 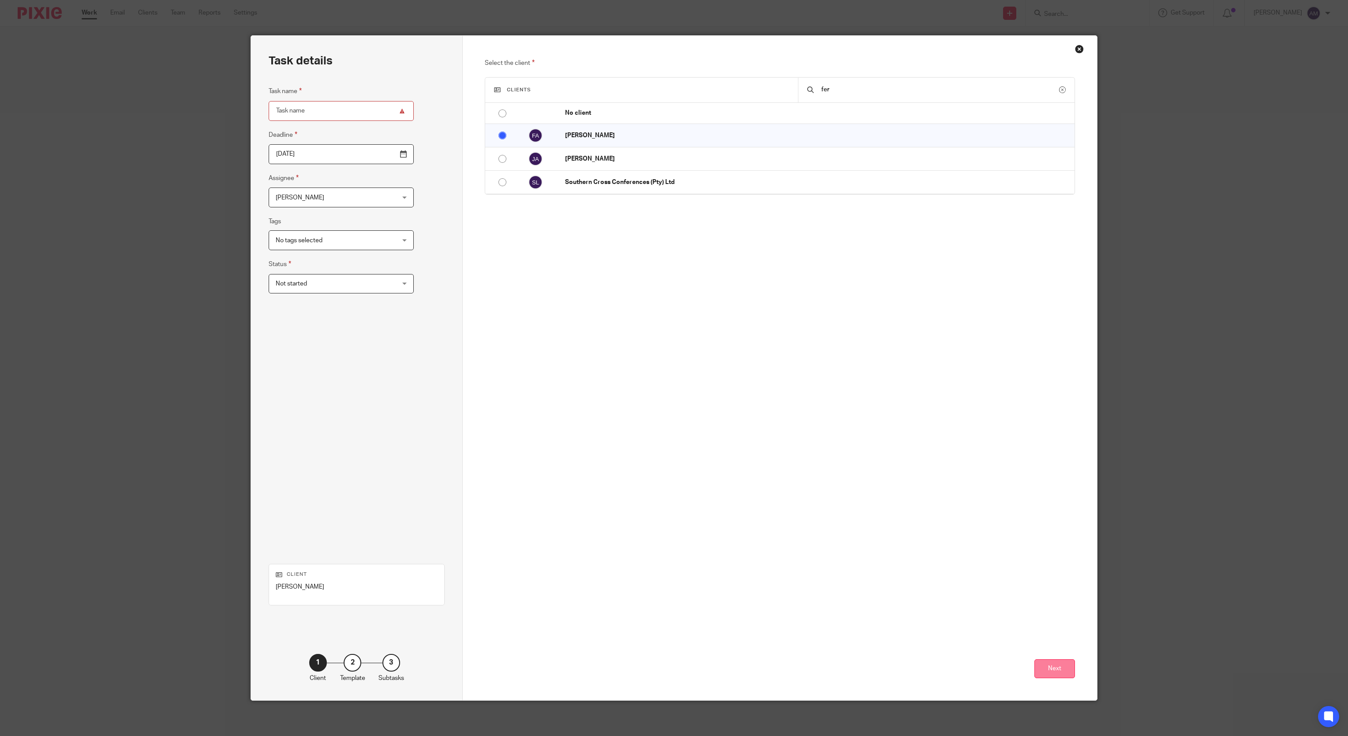 What do you see at coordinates (940, 90) in the screenshot?
I see `input: Search...` at bounding box center [940, 90].